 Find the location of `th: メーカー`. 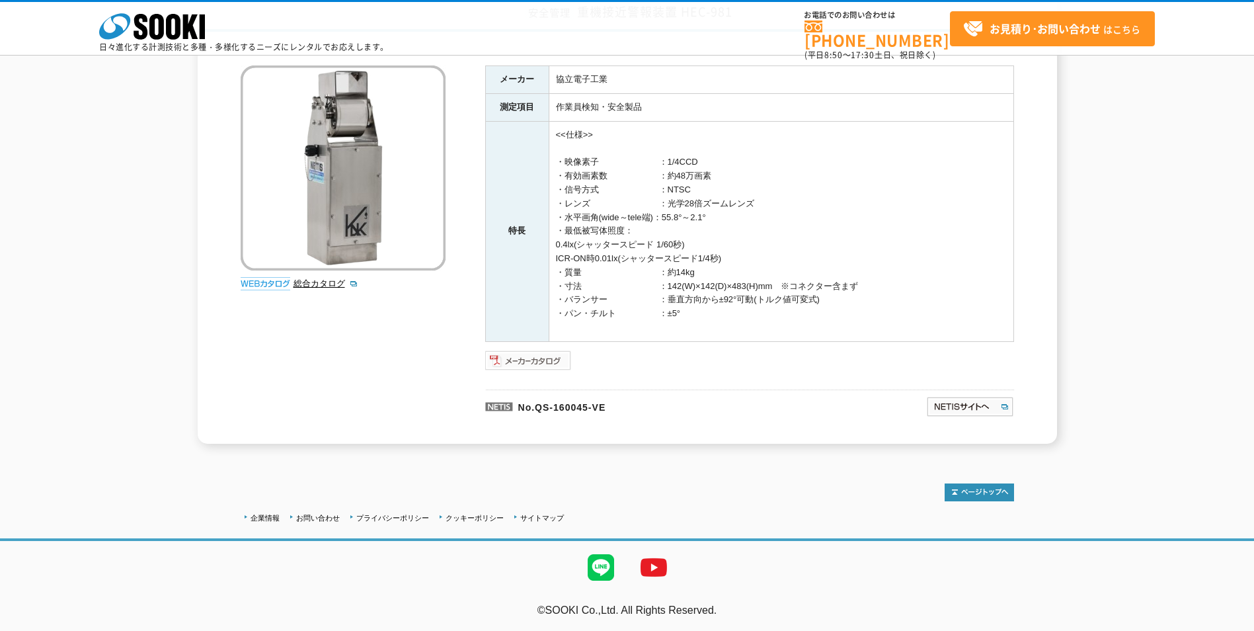

th: メーカー is located at coordinates (517, 80).